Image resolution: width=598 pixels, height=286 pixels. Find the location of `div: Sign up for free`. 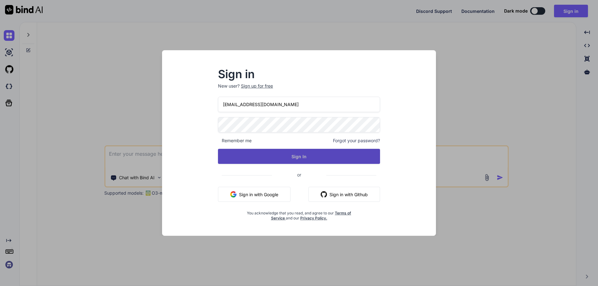

div: Sign up for free is located at coordinates (257, 86).